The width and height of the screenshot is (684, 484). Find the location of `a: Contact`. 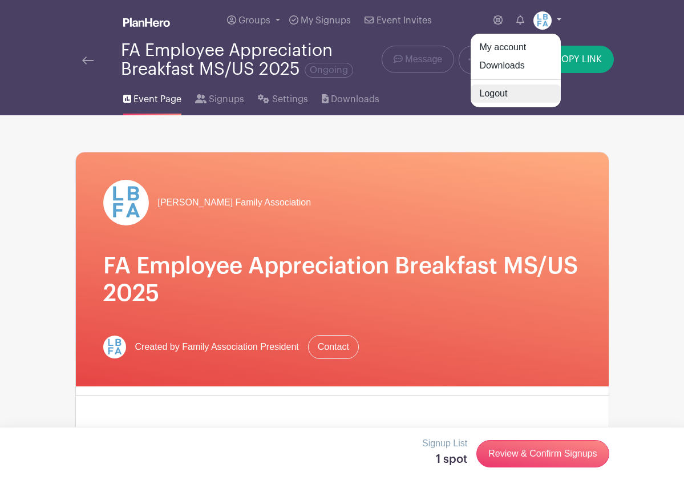

a: Contact is located at coordinates (333, 347).